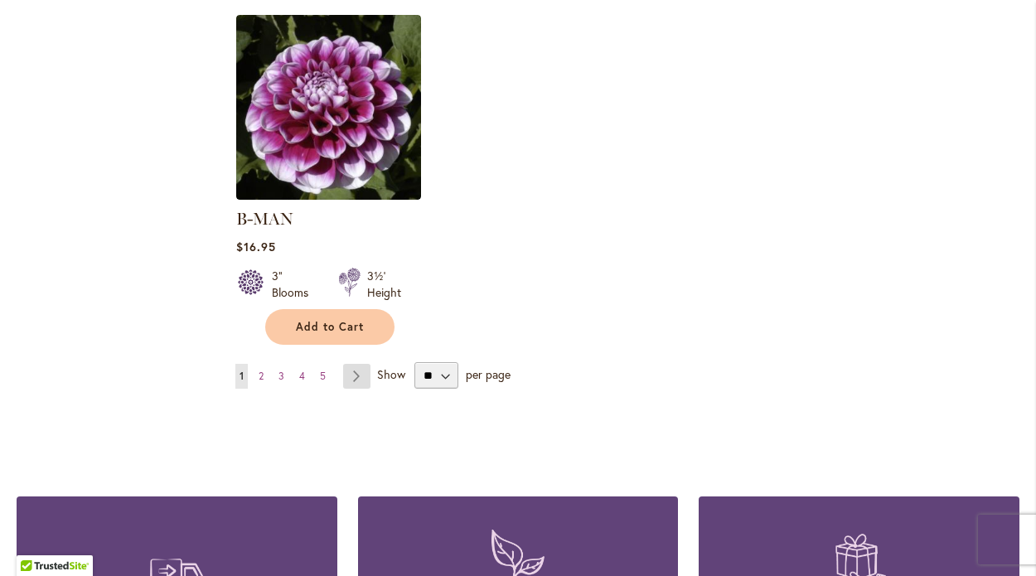 The height and width of the screenshot is (576, 1036). I want to click on a: 2, so click(261, 376).